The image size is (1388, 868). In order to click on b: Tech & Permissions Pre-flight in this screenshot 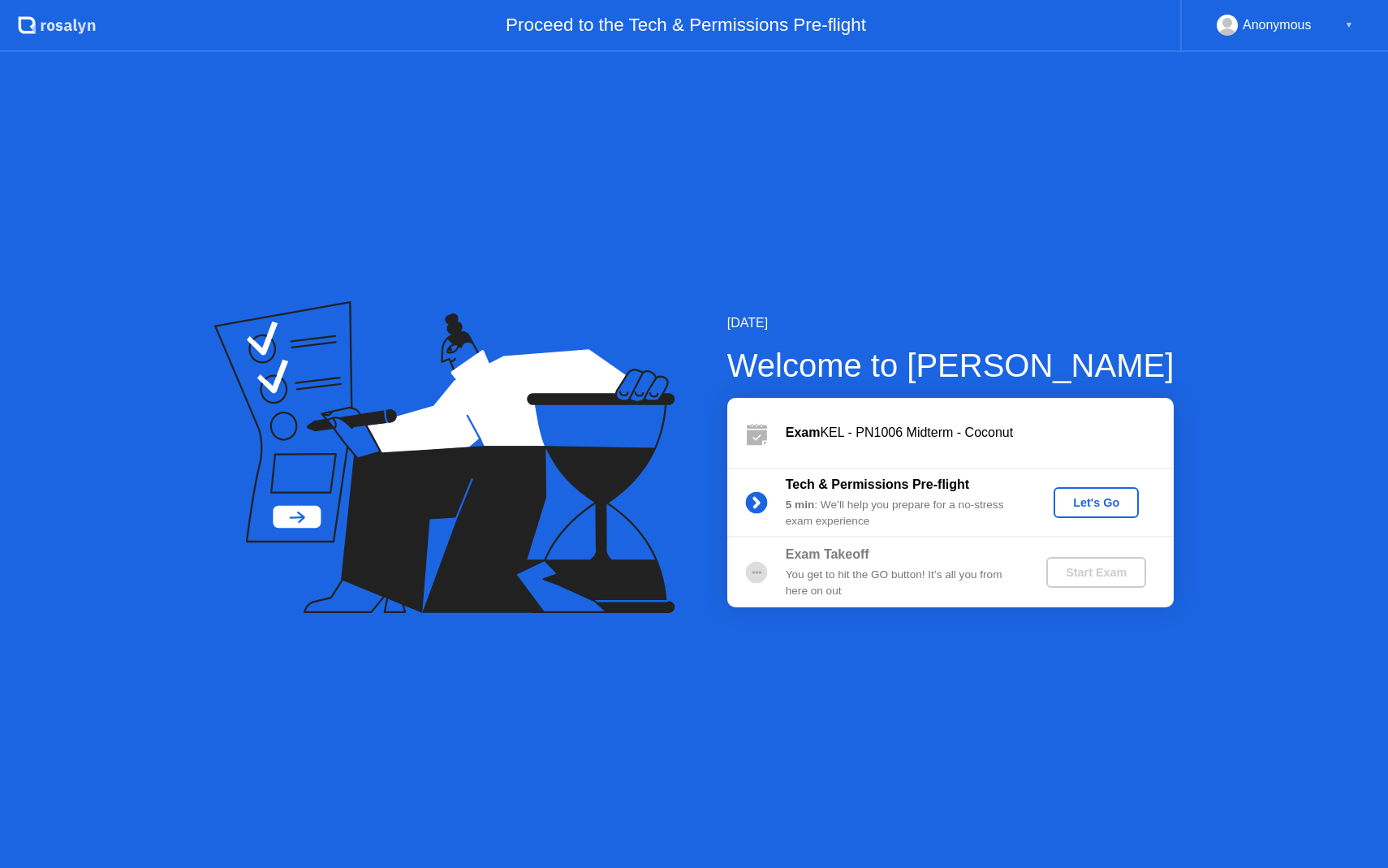, I will do `click(878, 484)`.